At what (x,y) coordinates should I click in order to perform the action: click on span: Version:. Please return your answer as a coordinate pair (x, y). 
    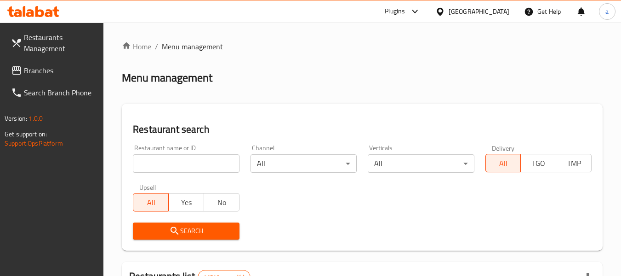
    Looking at the image, I should click on (16, 118).